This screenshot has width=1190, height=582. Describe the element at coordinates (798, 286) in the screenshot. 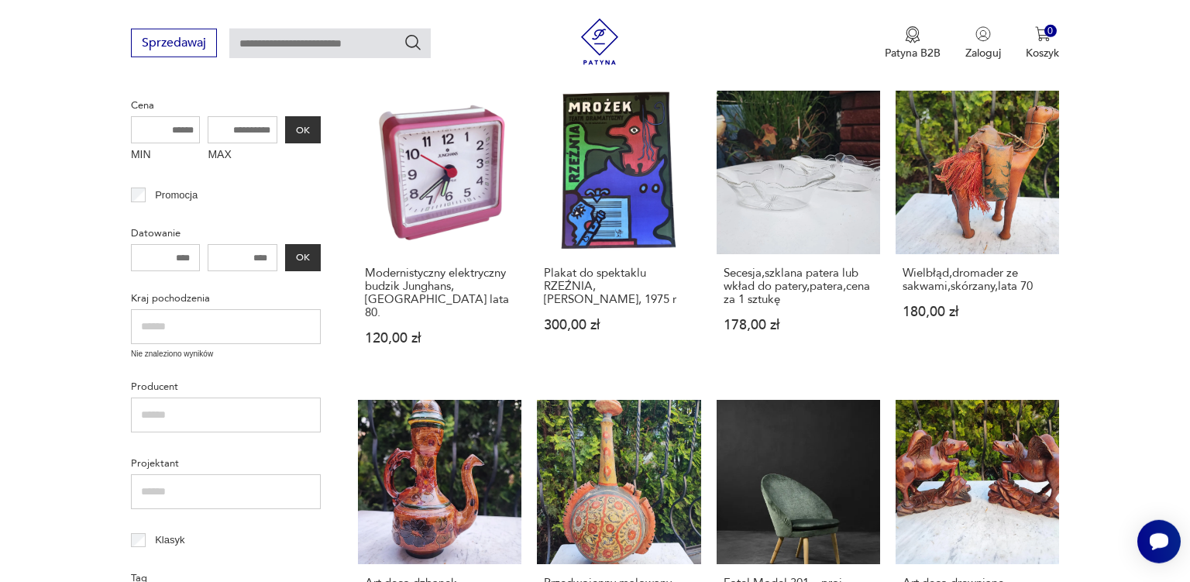

I see `h3: Secesja,szklana patera lub wkład do patery,patera,cena za 1 sztukę` at that location.